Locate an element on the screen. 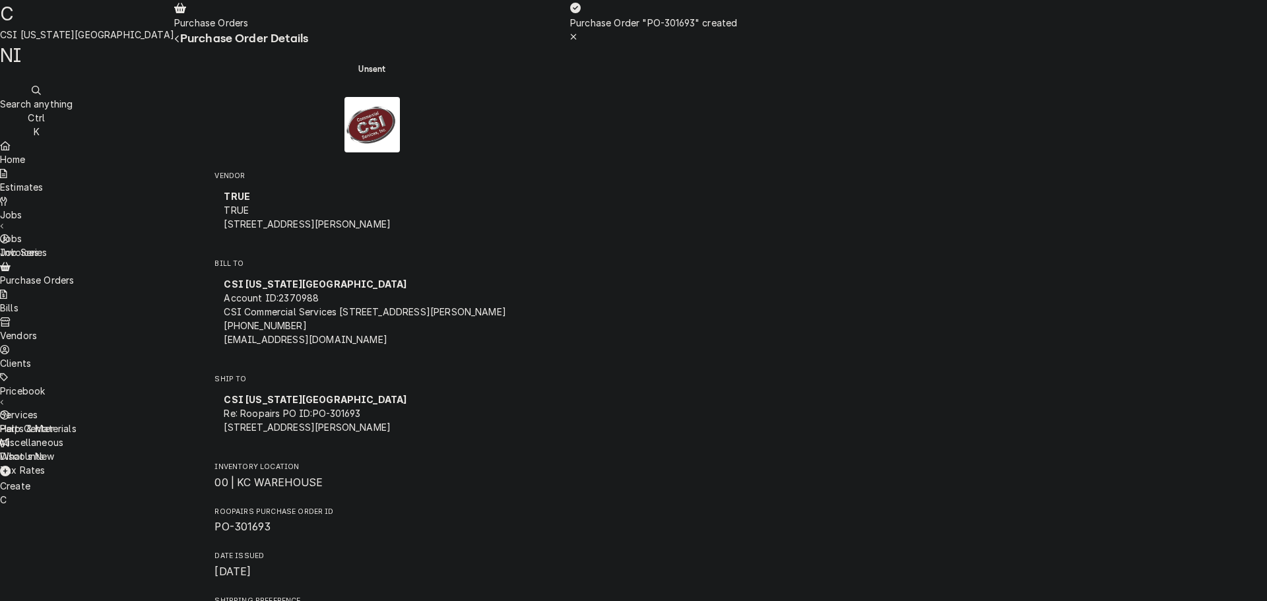 Image resolution: width=1267 pixels, height=601 pixels. div: Inventory Location is located at coordinates (371, 476).